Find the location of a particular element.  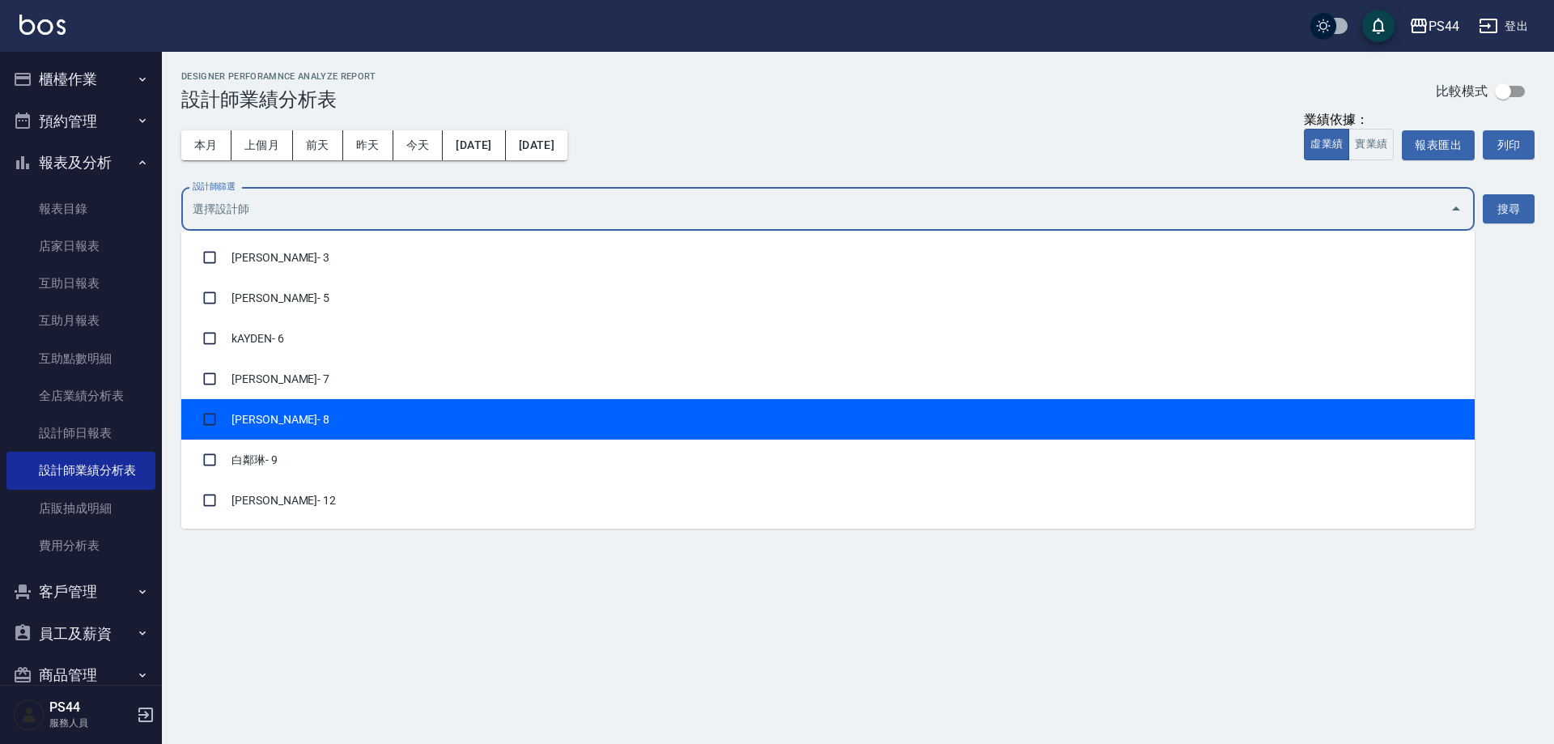

button: 前天 is located at coordinates (318, 145).